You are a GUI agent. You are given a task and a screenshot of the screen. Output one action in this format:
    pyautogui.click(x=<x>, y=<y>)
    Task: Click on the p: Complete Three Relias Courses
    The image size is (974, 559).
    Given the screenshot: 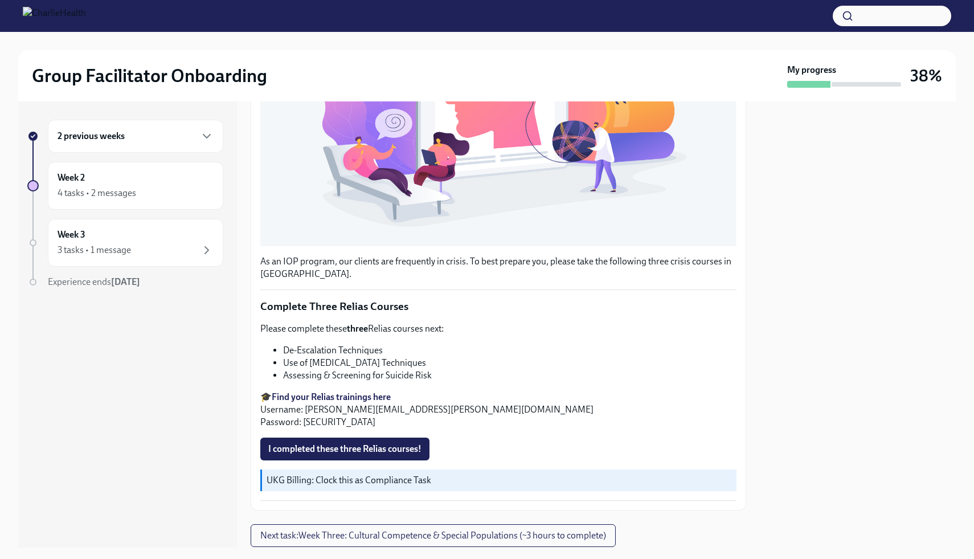 What is the action you would take?
    pyautogui.click(x=498, y=306)
    